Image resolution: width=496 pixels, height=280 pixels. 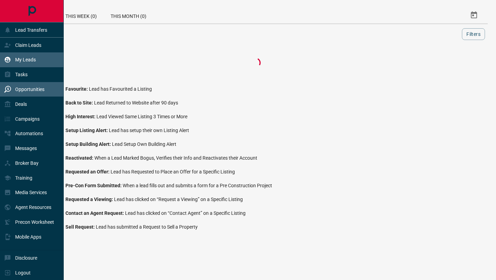 What do you see at coordinates (88, 172) in the screenshot?
I see `span: Requested an Offer` at bounding box center [88, 172].